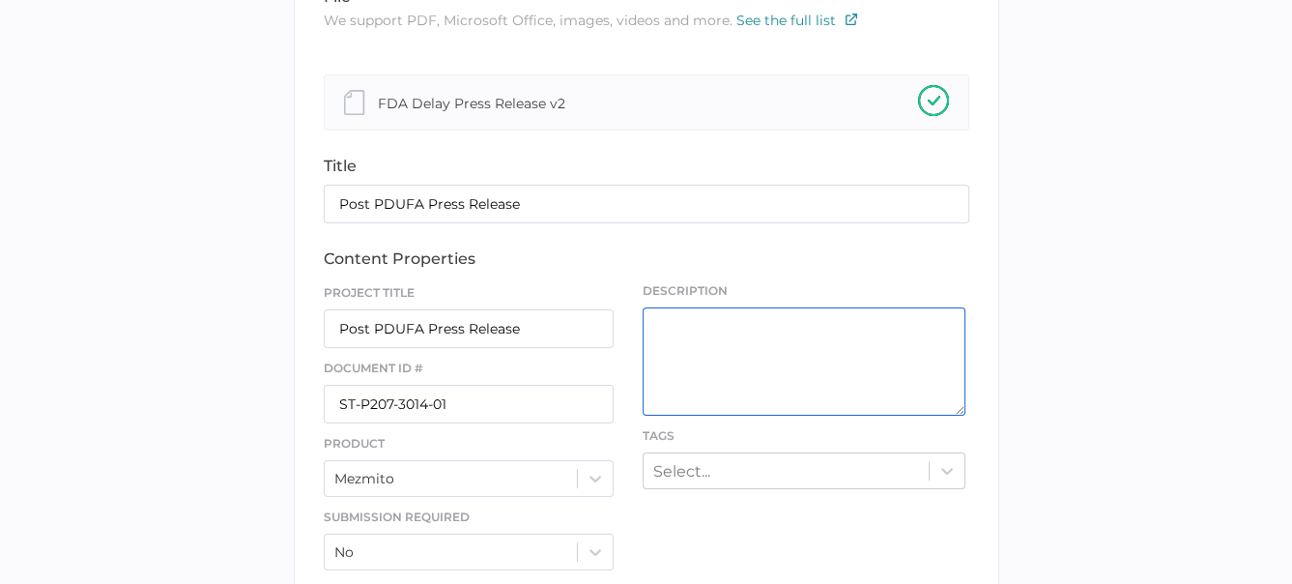 This screenshot has width=1292, height=584. I want to click on div: Mezmito, so click(364, 478).